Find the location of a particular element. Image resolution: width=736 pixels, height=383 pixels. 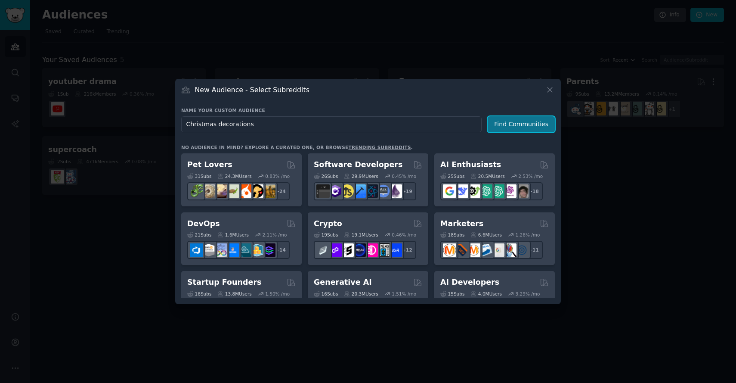

div: 20.5M Users is located at coordinates (487, 176).